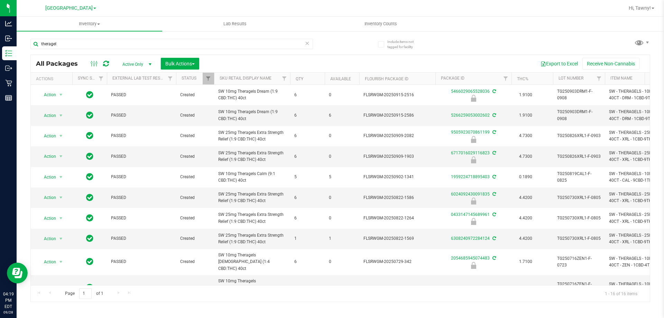 This screenshot has height=318, width=664. What do you see at coordinates (470, 258) in the screenshot?
I see `a: 2054685945074483` at bounding box center [470, 258].